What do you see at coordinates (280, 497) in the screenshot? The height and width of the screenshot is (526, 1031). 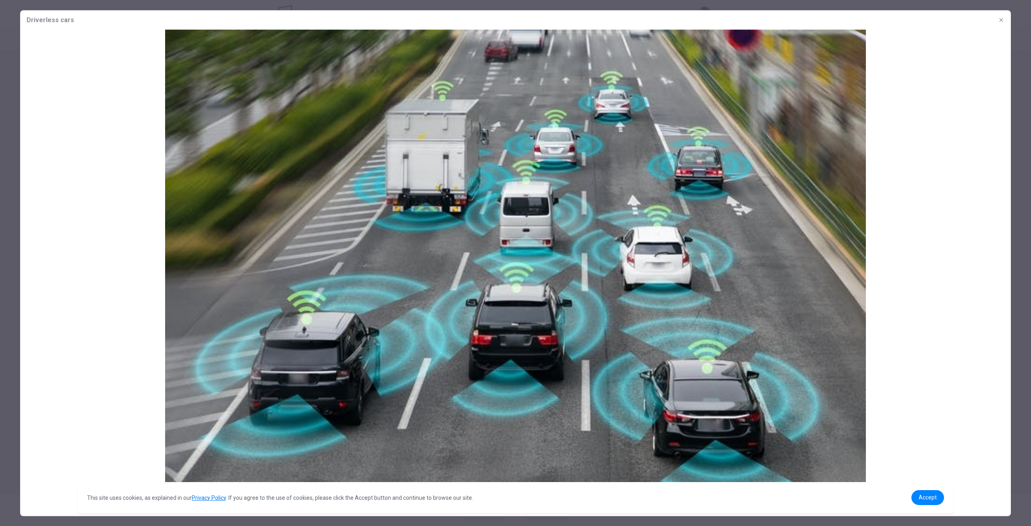 I see `span: This site uses cookies, as explained in our . If you agree to the use of cookies, please click th...` at bounding box center [280, 497].